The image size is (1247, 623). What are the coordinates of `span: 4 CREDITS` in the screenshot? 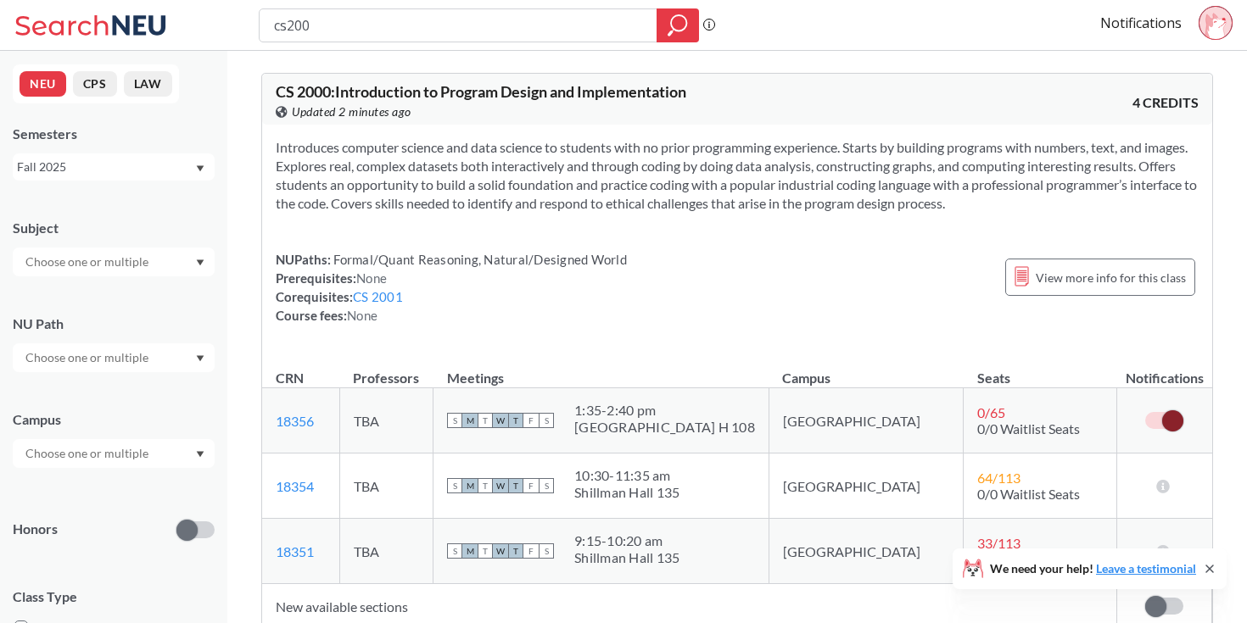 It's located at (1165, 103).